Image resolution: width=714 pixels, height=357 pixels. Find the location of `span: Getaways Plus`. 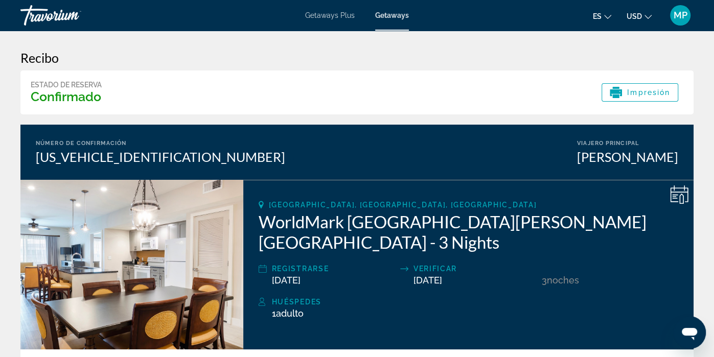

span: Getaways Plus is located at coordinates (330, 15).